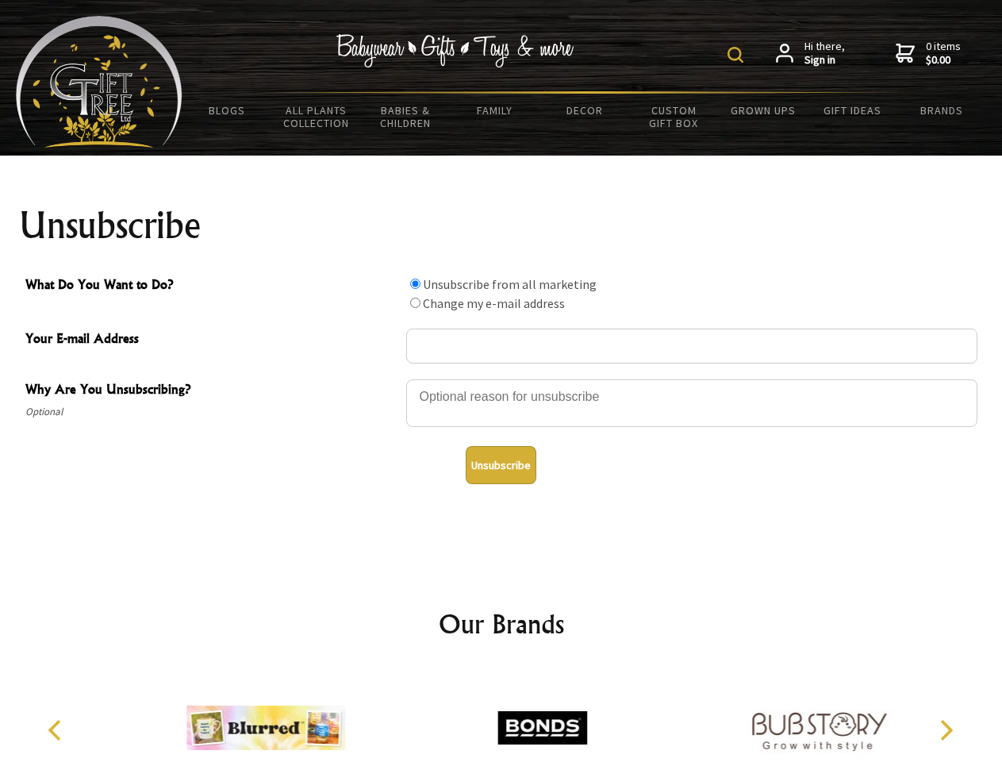 This screenshot has width=1002, height=762. I want to click on a: Family, so click(495, 110).